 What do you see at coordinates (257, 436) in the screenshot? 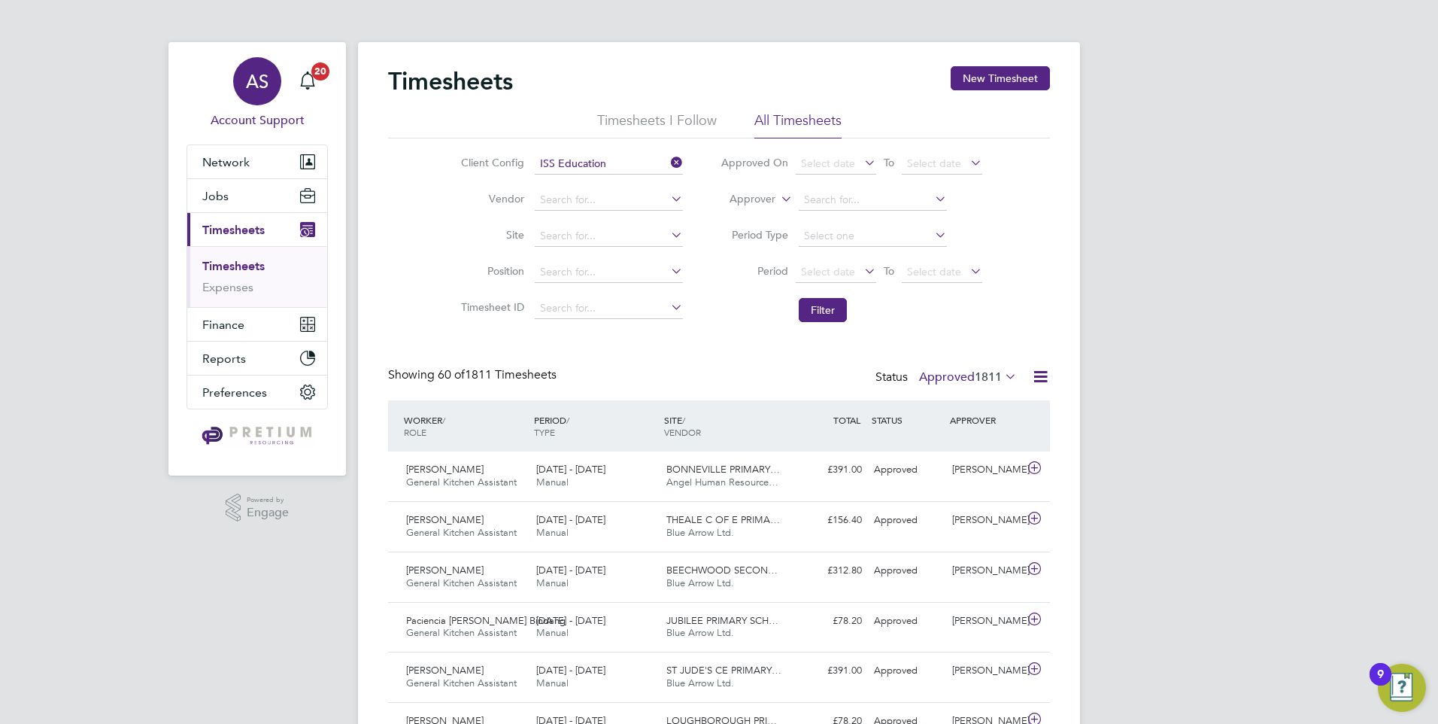
I see `a: Go to home page` at bounding box center [257, 436].